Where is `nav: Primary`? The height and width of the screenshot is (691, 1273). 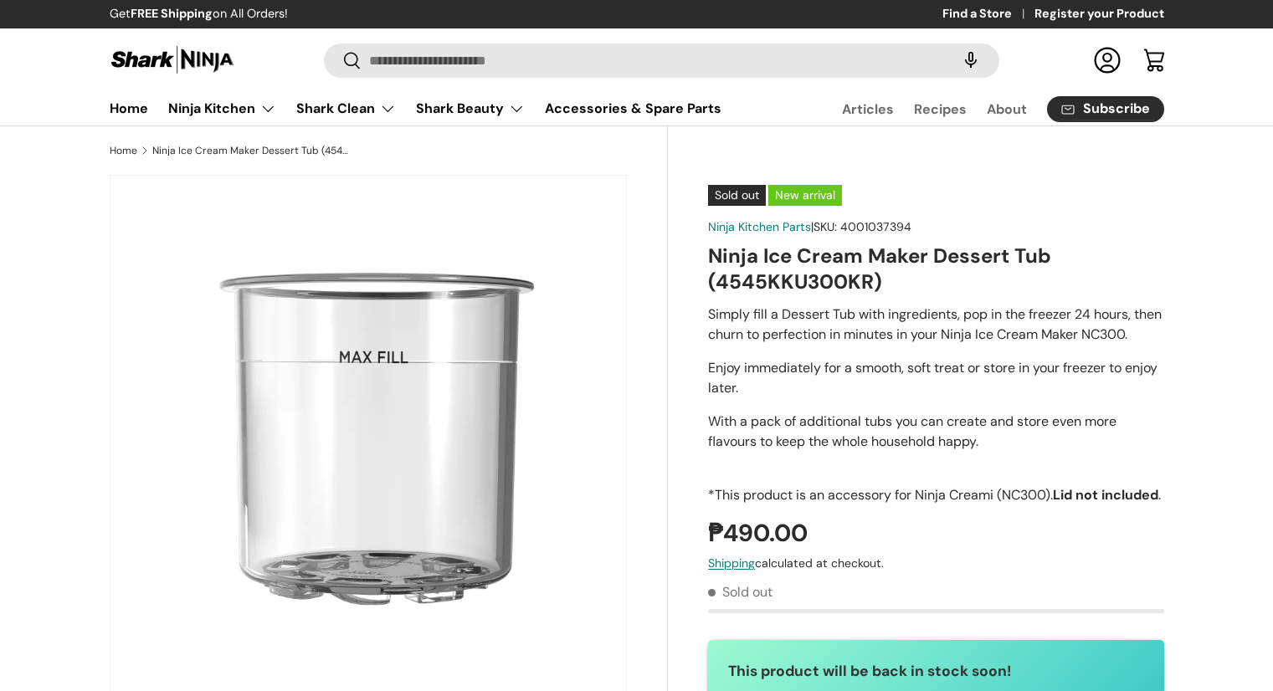 nav: Primary is located at coordinates (415, 109).